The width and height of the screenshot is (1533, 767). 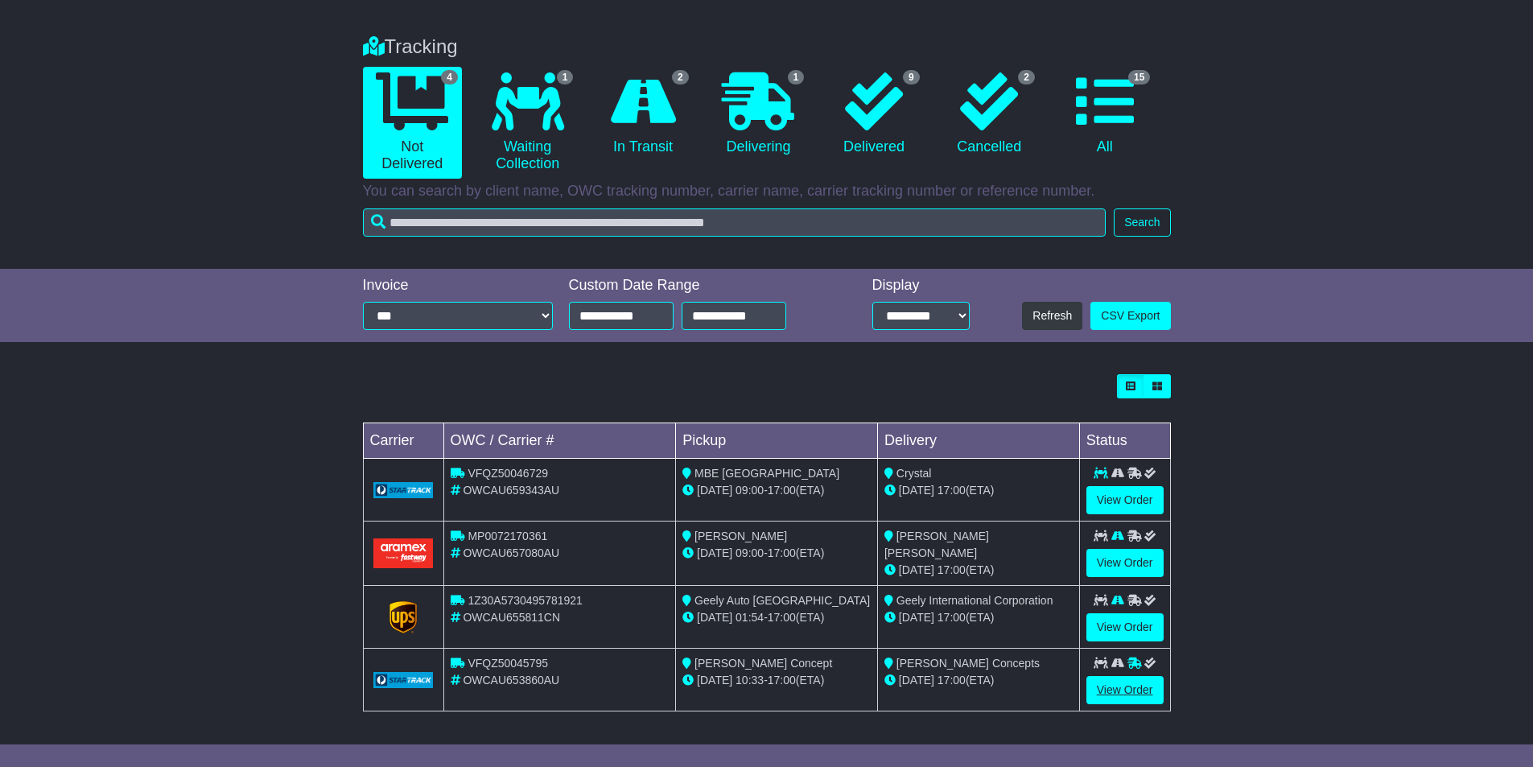 I want to click on p: You can search by client name, OWC tracking number, carrier name, carrier tracking number or refe..., so click(x=767, y=192).